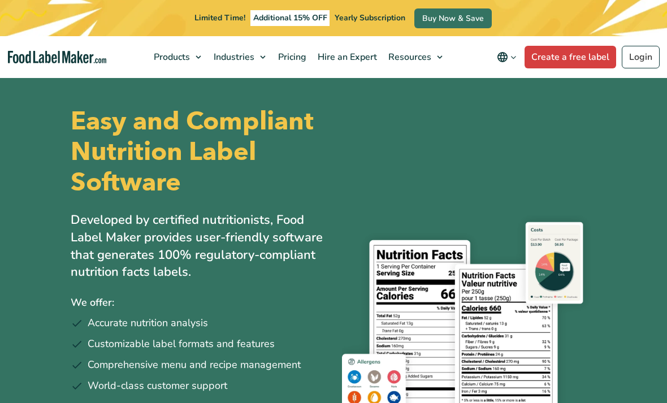 The height and width of the screenshot is (403, 667). What do you see at coordinates (194, 364) in the screenshot?
I see `span: Comprehensive menu and recipe management` at bounding box center [194, 364].